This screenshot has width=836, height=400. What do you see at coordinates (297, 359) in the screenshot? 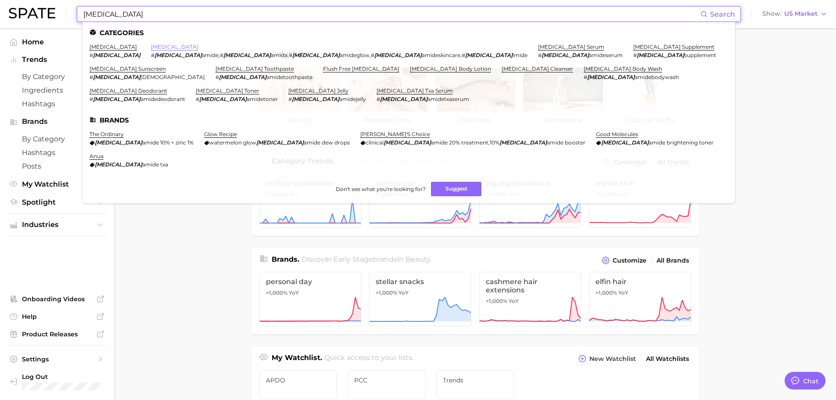
I see `h1: My Watchlist.` at bounding box center [297, 359].